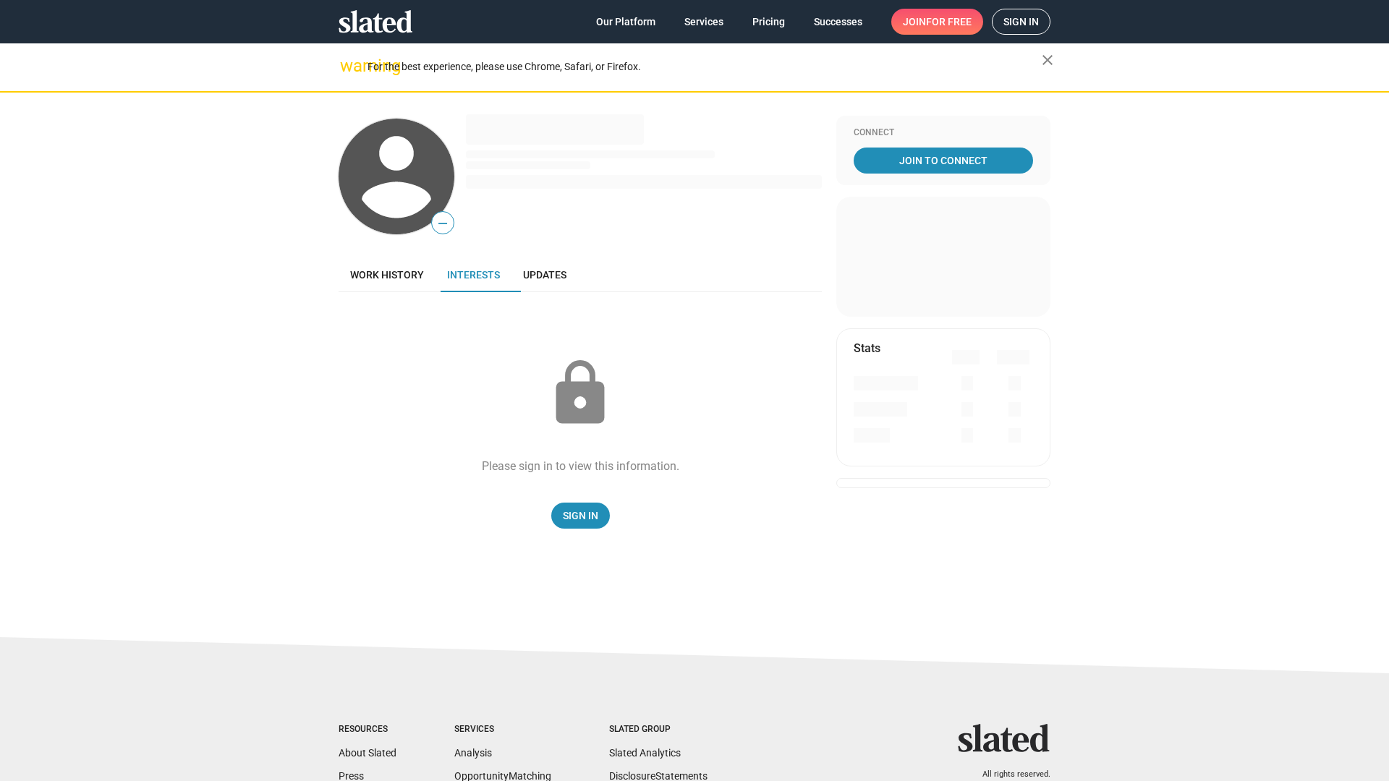 The image size is (1389, 781). I want to click on a: Our Platform, so click(626, 22).